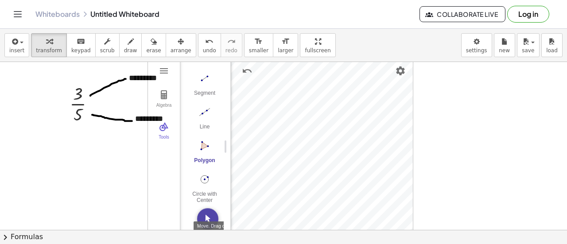 The height and width of the screenshot is (244, 567). I want to click on div: Algebra, so click(164, 109).